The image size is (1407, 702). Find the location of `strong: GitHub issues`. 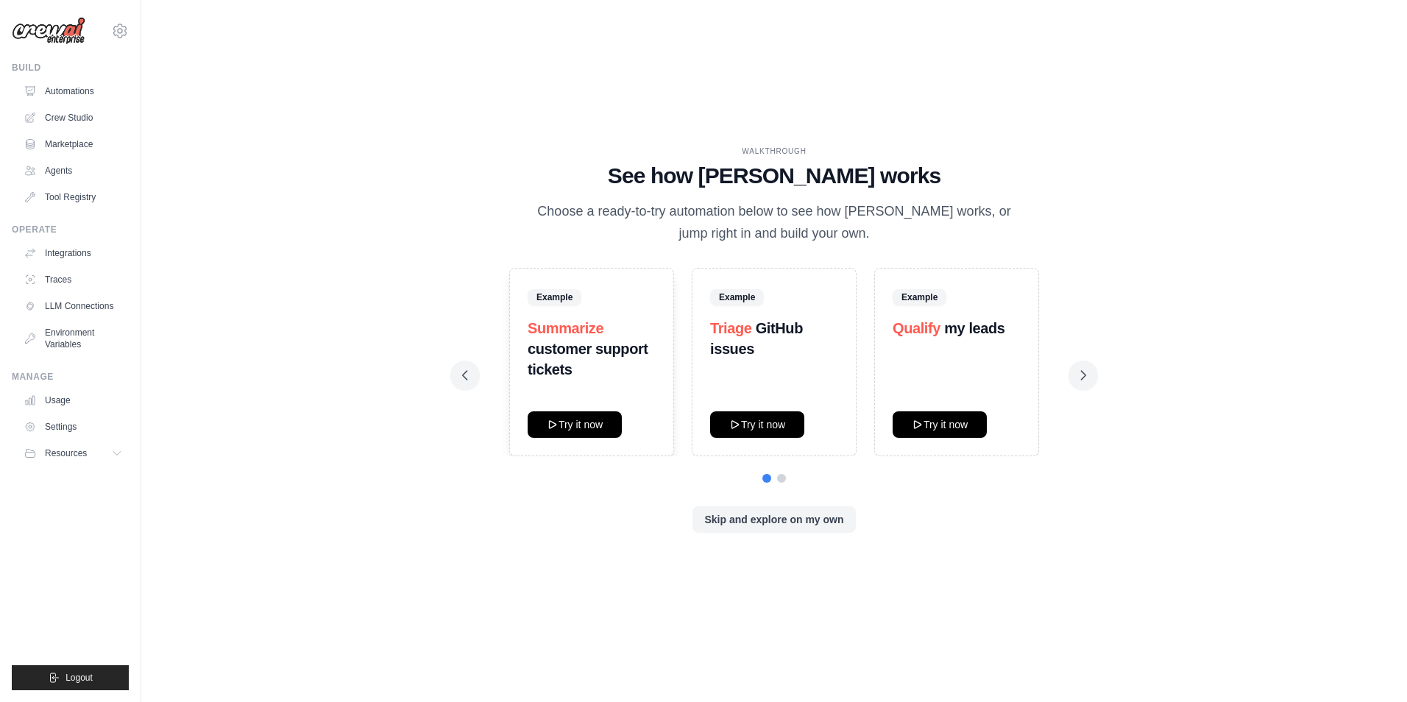

strong: GitHub issues is located at coordinates (757, 339).